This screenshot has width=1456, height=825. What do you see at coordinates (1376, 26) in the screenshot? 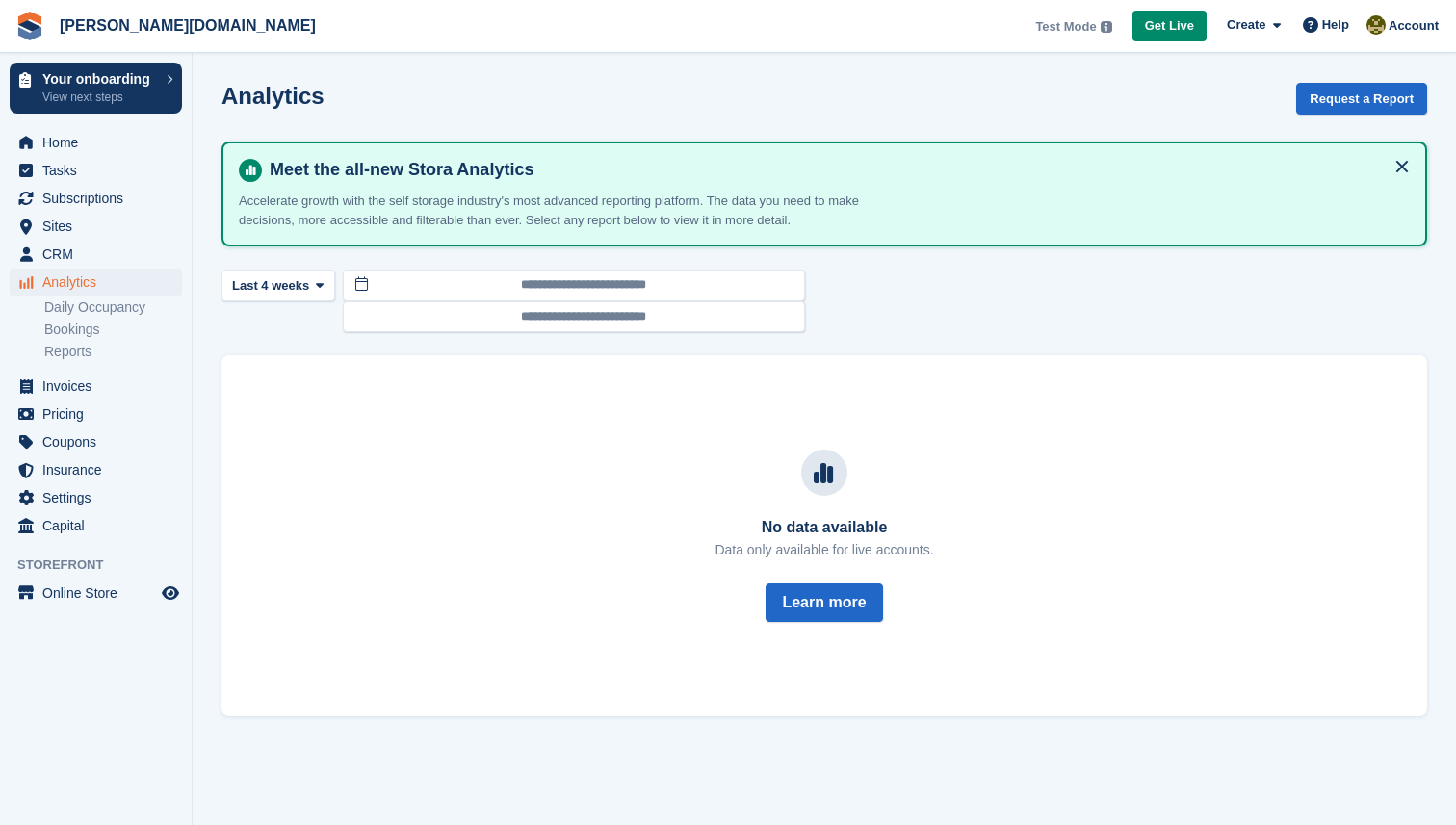
I see `img: Ethan Hales` at bounding box center [1376, 26].